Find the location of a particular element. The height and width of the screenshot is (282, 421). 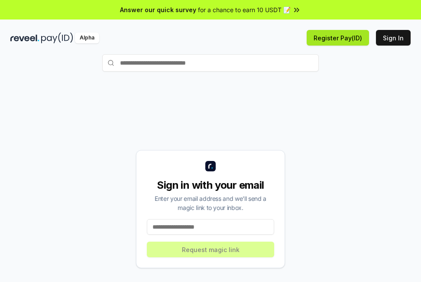

button: Sign In is located at coordinates (394, 38).